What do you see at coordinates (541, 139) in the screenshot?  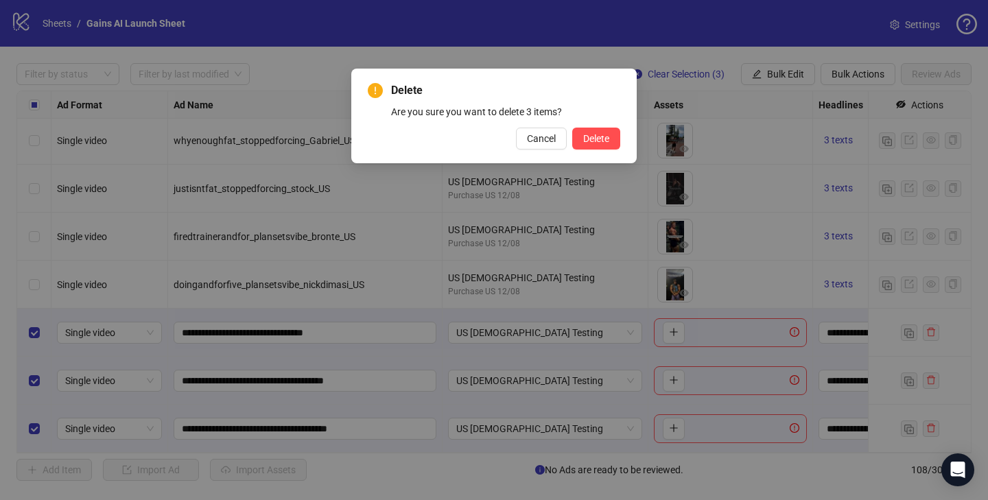 I see `span: Cancel` at bounding box center [541, 139].